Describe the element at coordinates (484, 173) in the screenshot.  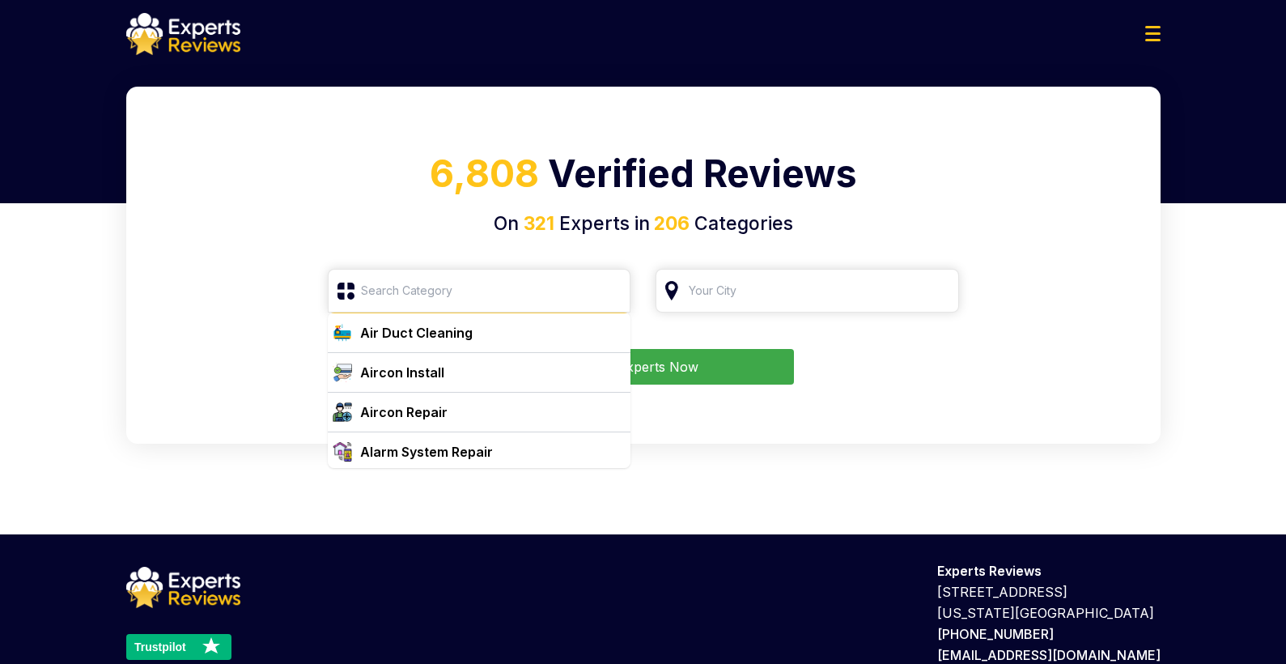
I see `span: 6,808` at that location.